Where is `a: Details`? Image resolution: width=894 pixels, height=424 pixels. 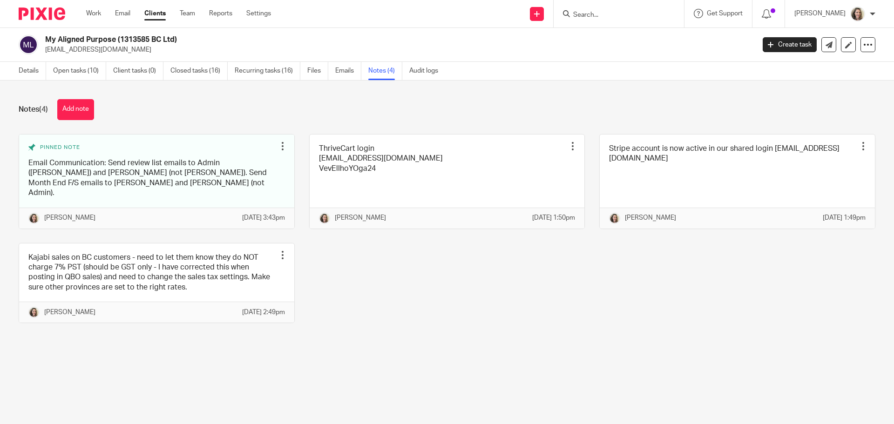
a: Details is located at coordinates (32, 71).